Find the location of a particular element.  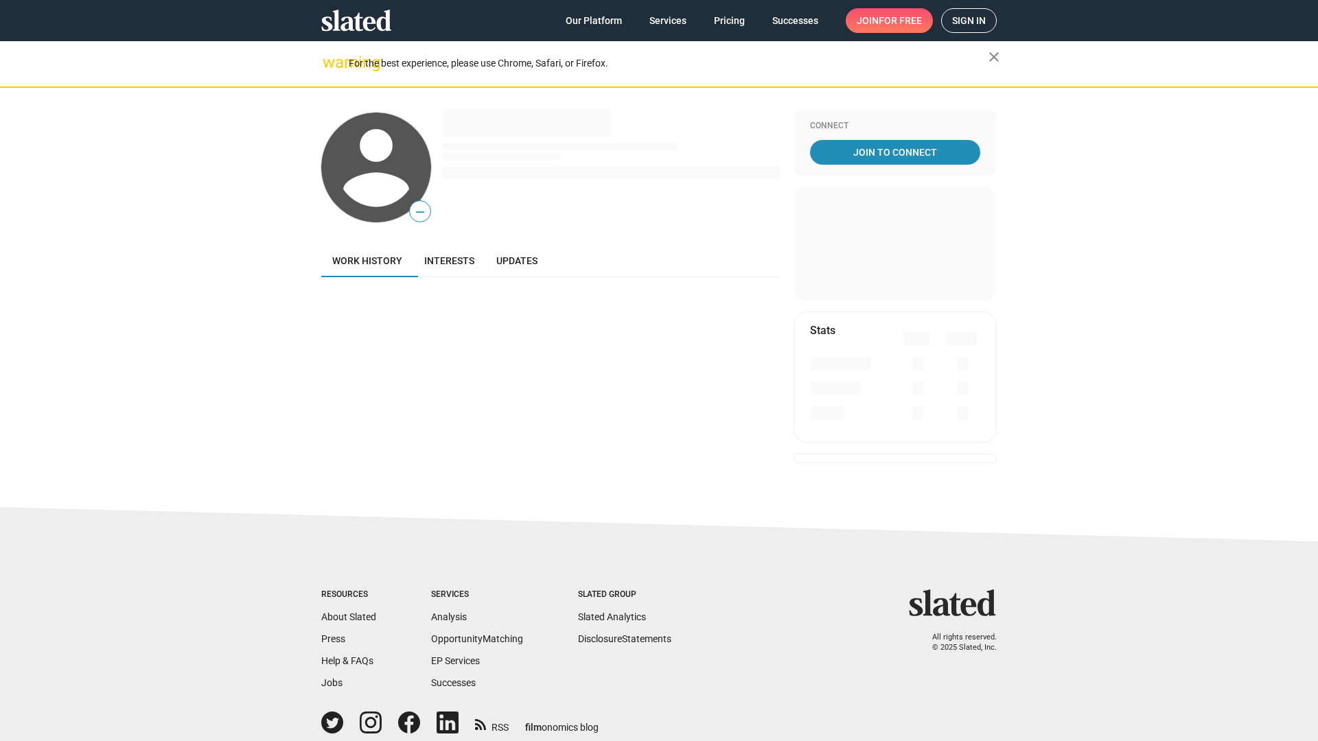

span: Updates is located at coordinates (517, 261).